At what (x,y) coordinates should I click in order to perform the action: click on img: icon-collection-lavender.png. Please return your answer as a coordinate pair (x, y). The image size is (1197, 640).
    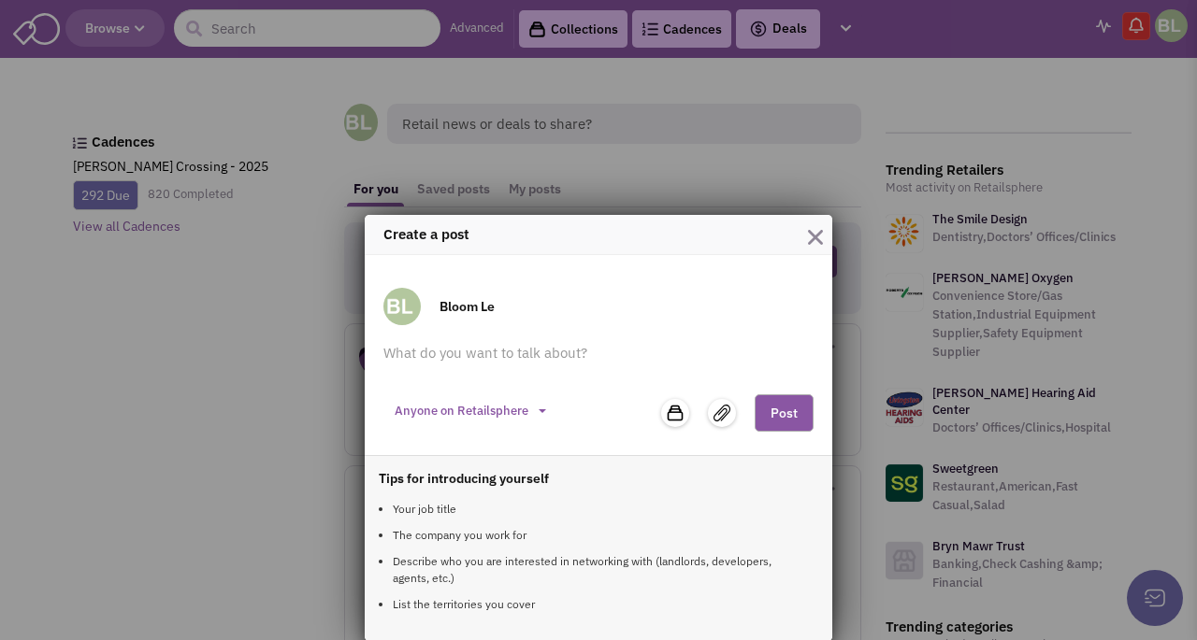
    Looking at the image, I should click on (675, 413).